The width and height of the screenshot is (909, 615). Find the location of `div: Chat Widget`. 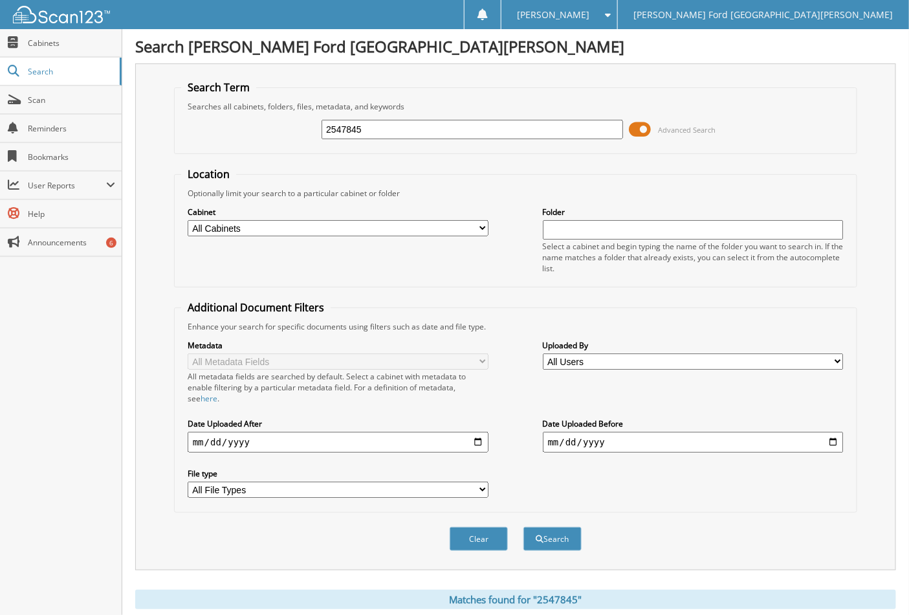

div: Chat Widget is located at coordinates (877, 584).